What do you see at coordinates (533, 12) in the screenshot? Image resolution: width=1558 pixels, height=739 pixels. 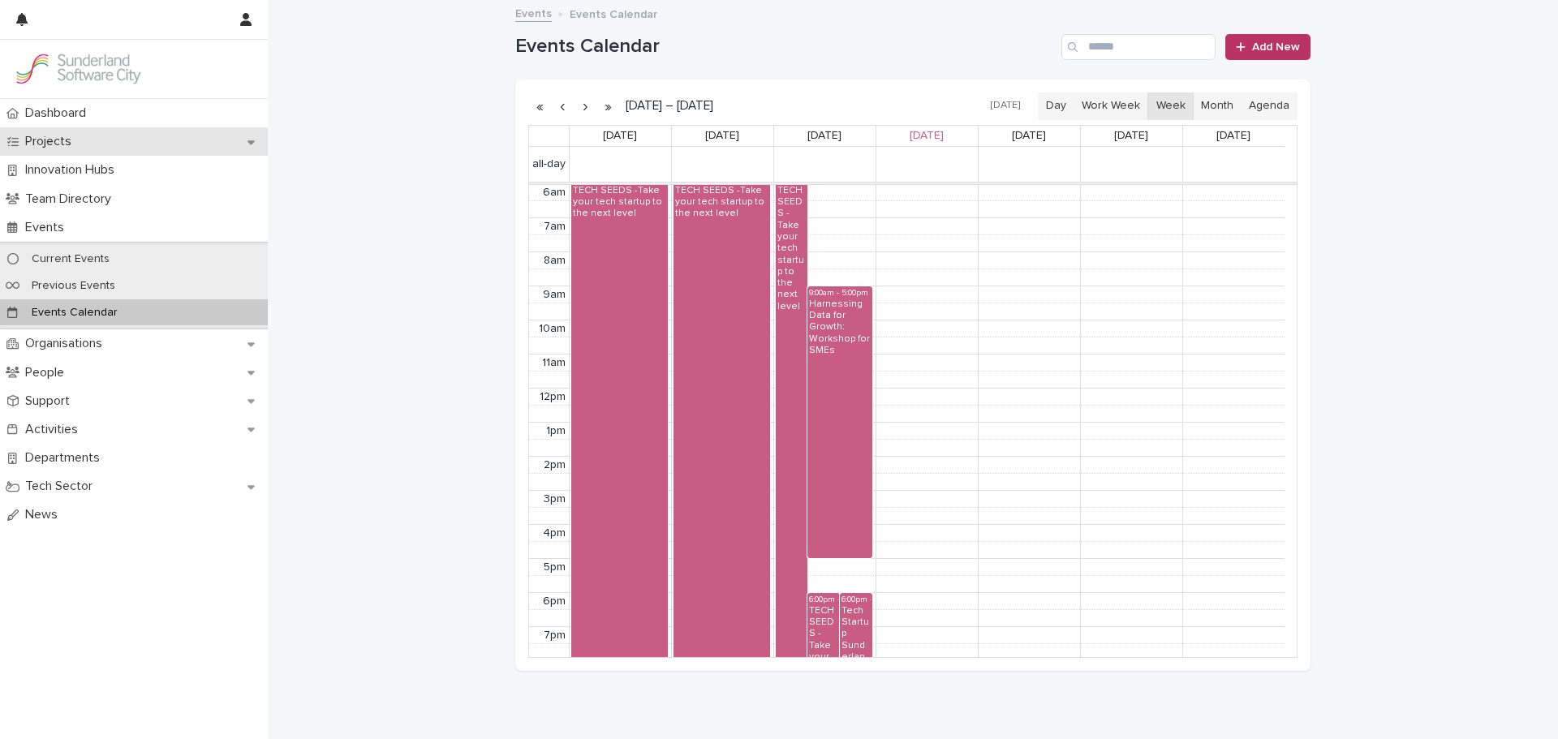 I see `a: Events` at bounding box center [533, 12].